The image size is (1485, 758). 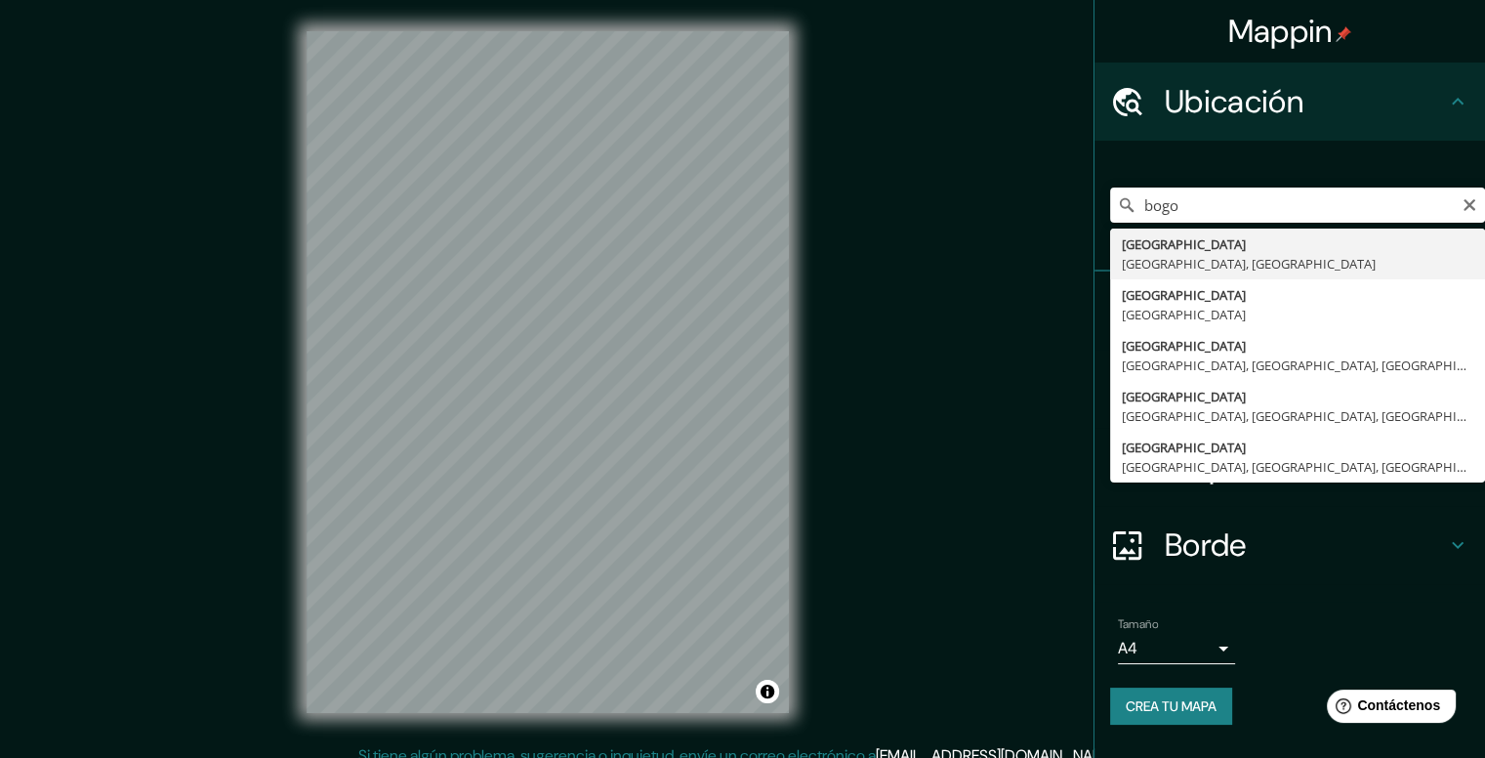 What do you see at coordinates (1343, 34) in the screenshot?
I see `img: pin-icon.png` at bounding box center [1343, 34].